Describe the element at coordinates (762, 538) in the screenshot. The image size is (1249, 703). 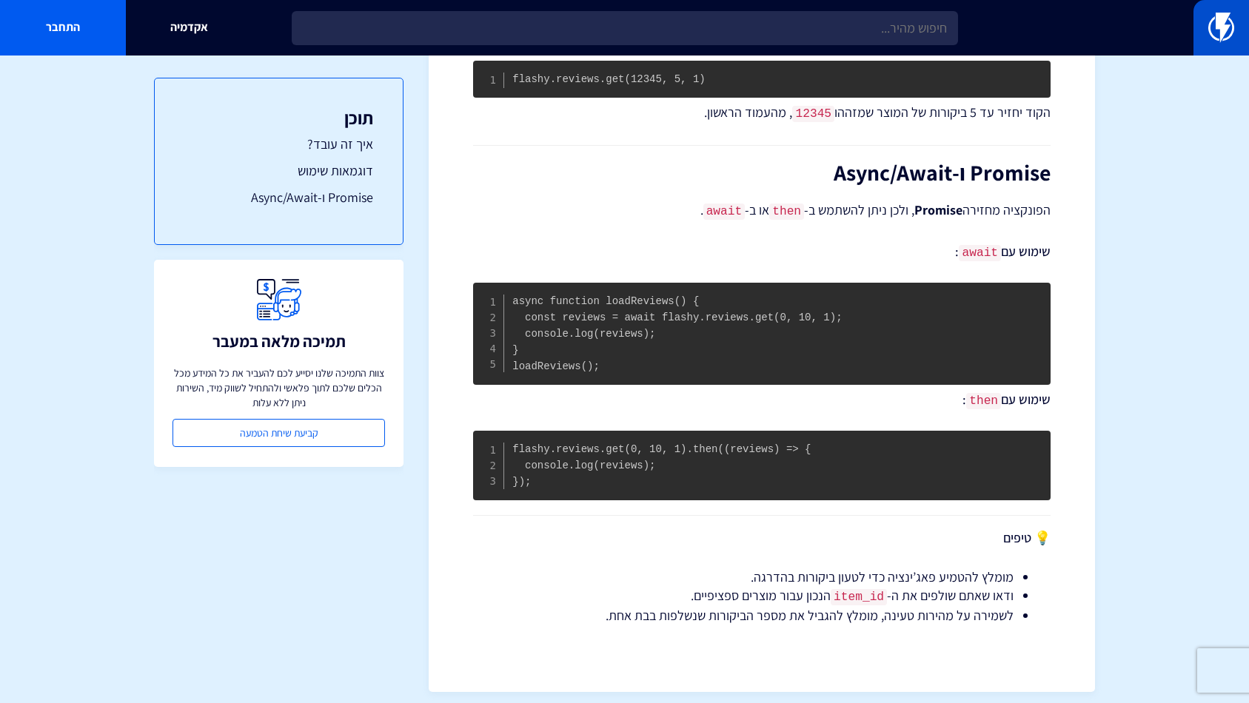
I see `h4: 💡 טיפים` at that location.